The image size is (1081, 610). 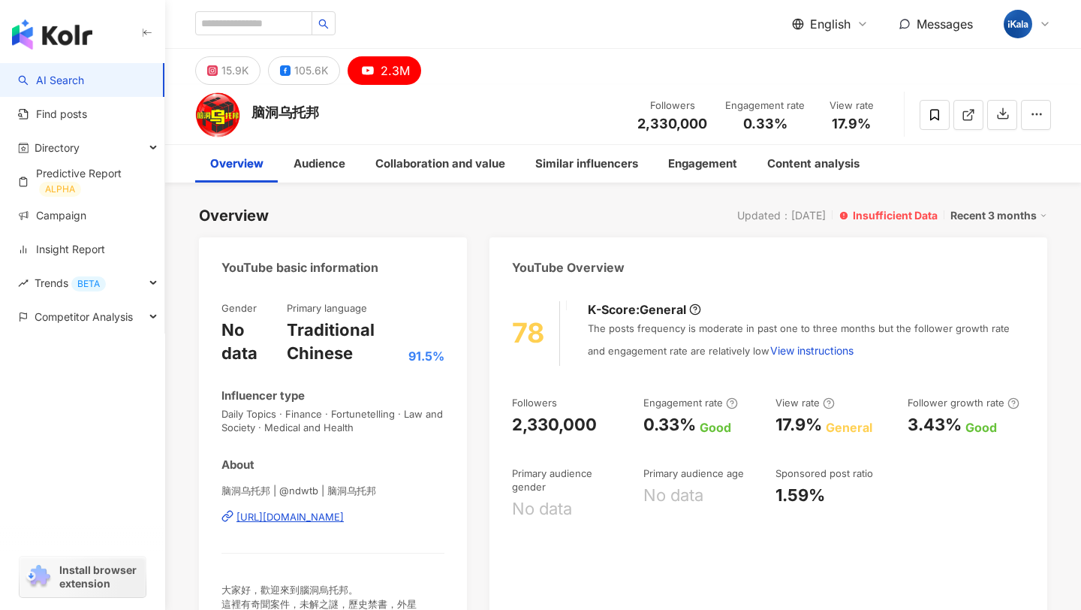 I want to click on div: Influencer type, so click(x=263, y=395).